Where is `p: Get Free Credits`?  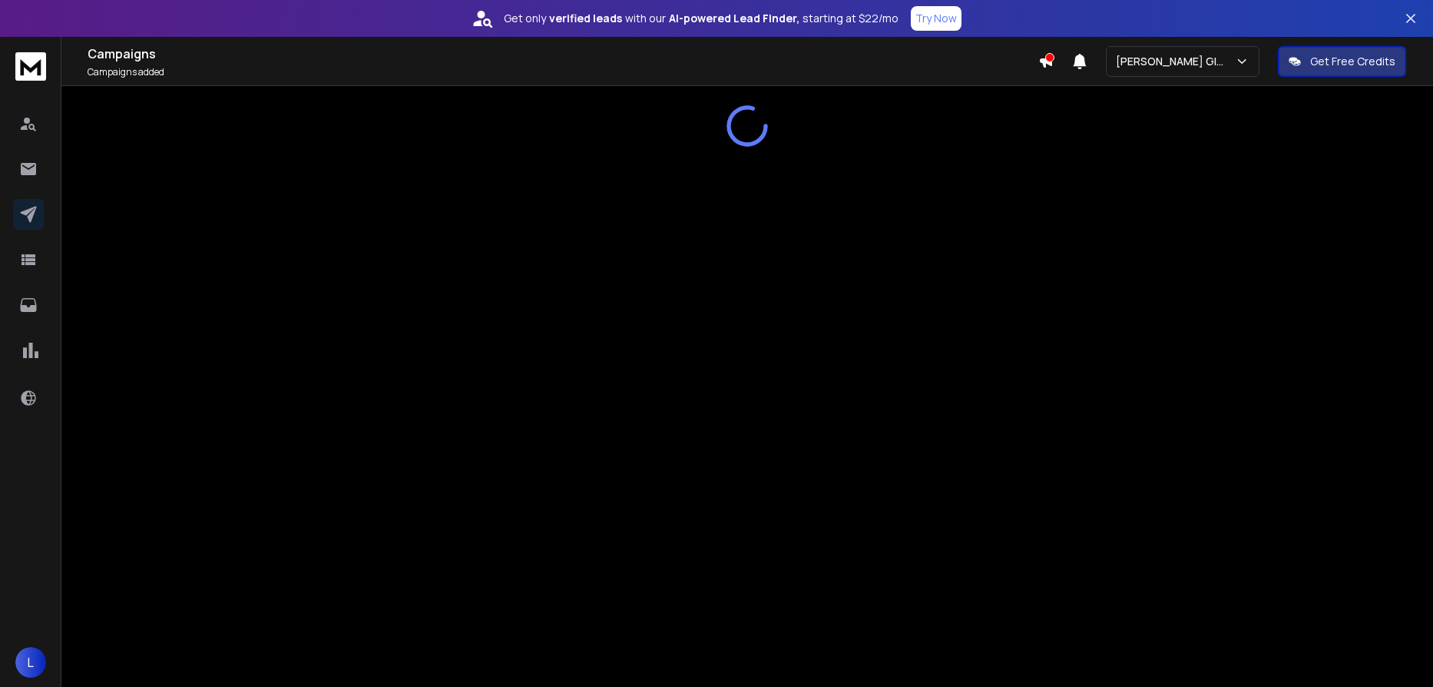
p: Get Free Credits is located at coordinates (1352, 61).